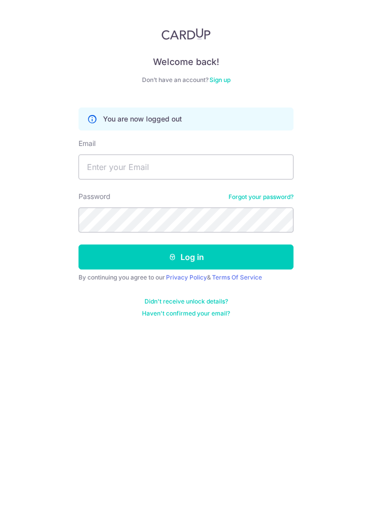 The height and width of the screenshot is (513, 372). Describe the element at coordinates (87, 143) in the screenshot. I see `label: Email` at that location.